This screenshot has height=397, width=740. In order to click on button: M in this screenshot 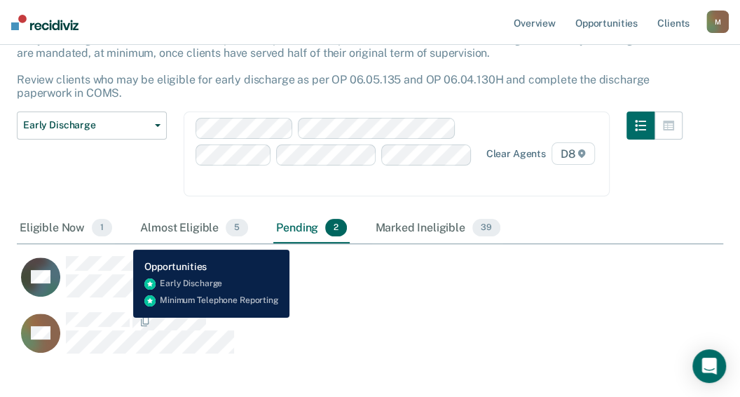, I will do `click(718, 22)`.